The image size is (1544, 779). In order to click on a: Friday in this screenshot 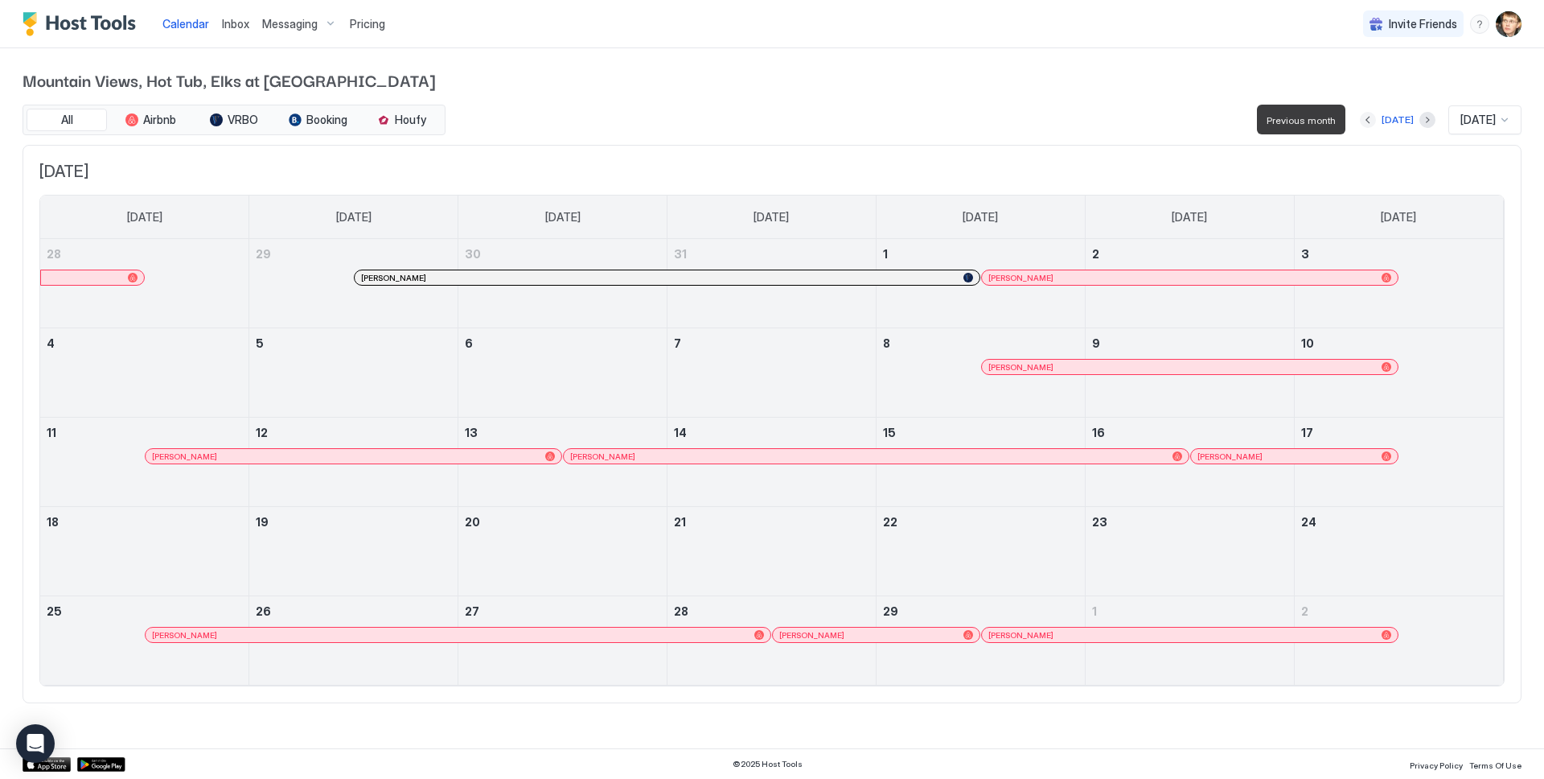, I will do `click(1190, 217)`.